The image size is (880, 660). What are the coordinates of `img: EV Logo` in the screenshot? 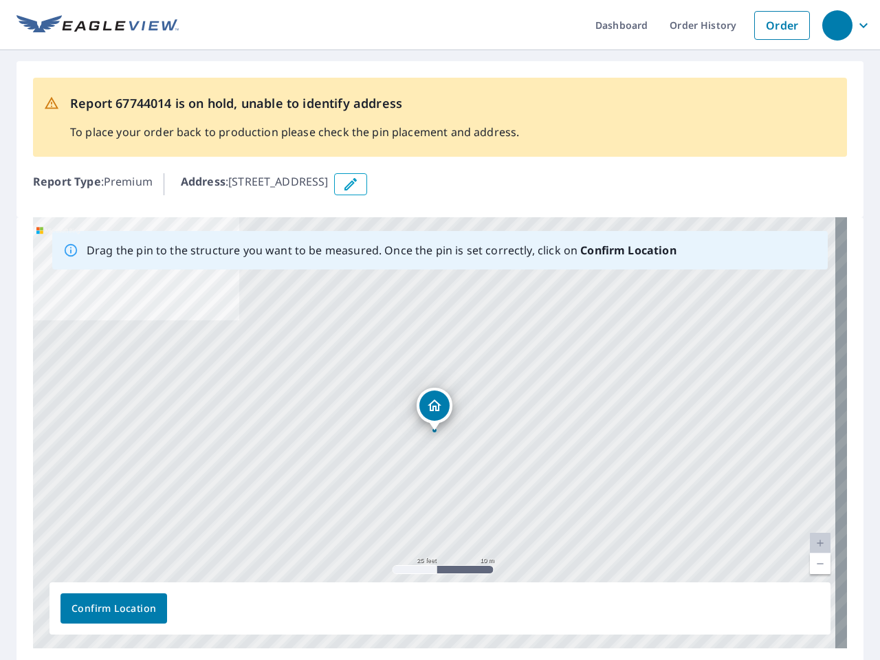 It's located at (98, 25).